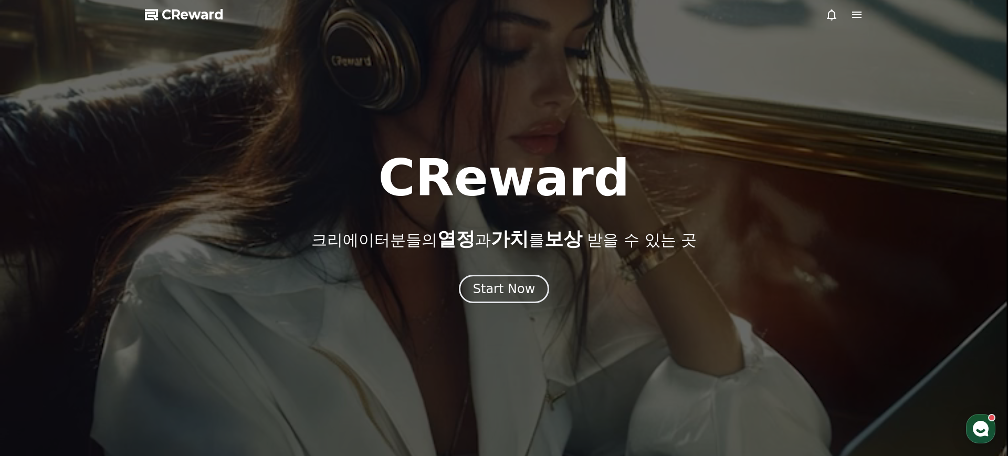  I want to click on p: 크리에이터분들의 과 를 받을 수 있는 곳, so click(504, 239).